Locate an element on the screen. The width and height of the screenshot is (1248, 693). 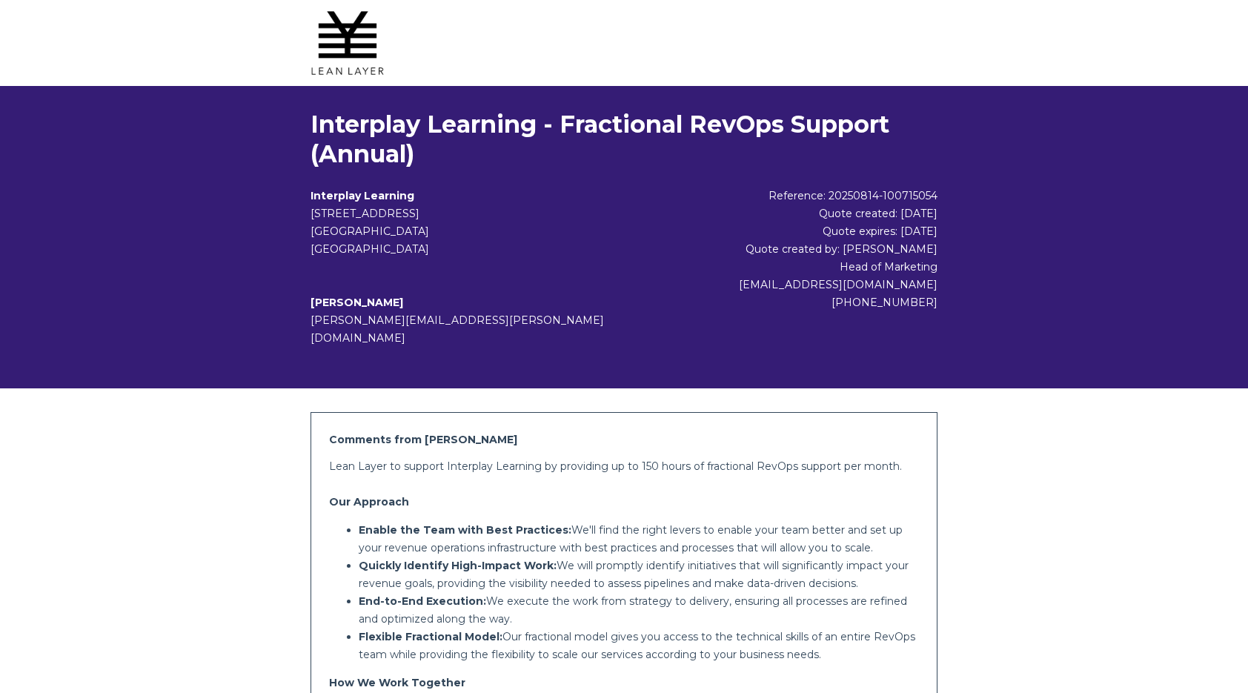
p: We execute the work from strategy to delivery, ensuring all processes are refined and optimized a... is located at coordinates (639, 610).